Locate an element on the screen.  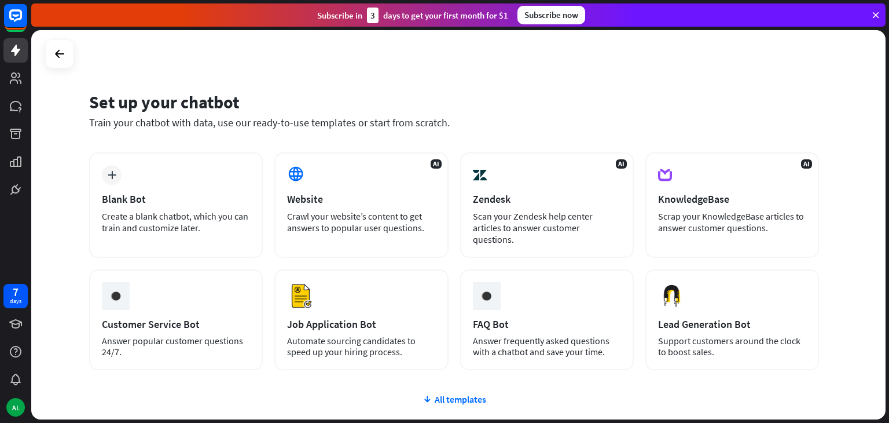
div: FAQ Bot is located at coordinates (547, 324).